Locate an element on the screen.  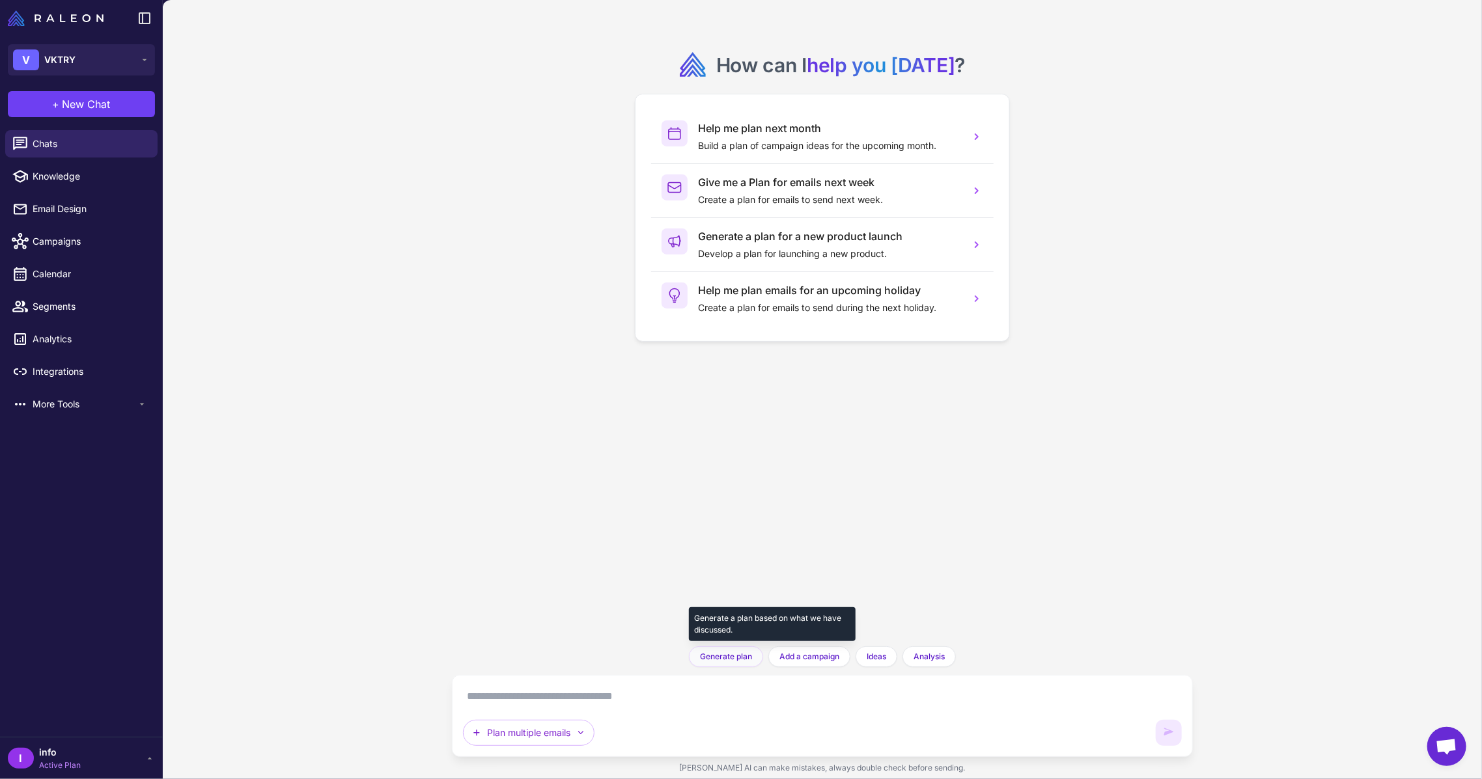
span: New Chat is located at coordinates (87, 104).